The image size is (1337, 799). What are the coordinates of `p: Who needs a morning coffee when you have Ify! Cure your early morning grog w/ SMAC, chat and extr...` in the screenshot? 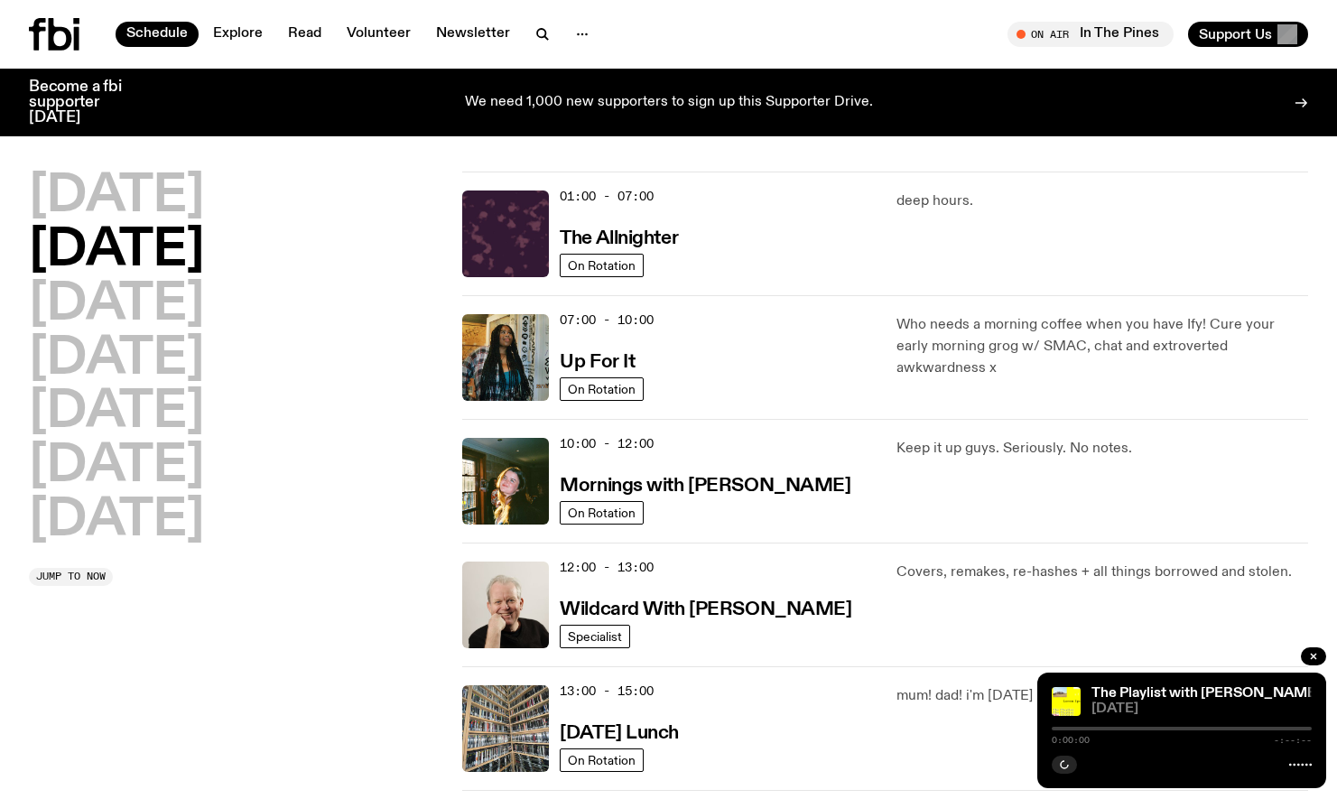 It's located at (1102, 347).